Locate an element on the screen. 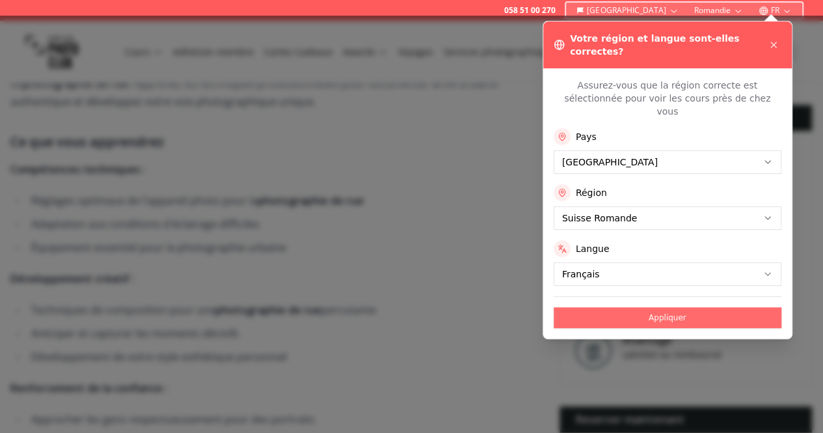  label: Langue is located at coordinates (593, 249).